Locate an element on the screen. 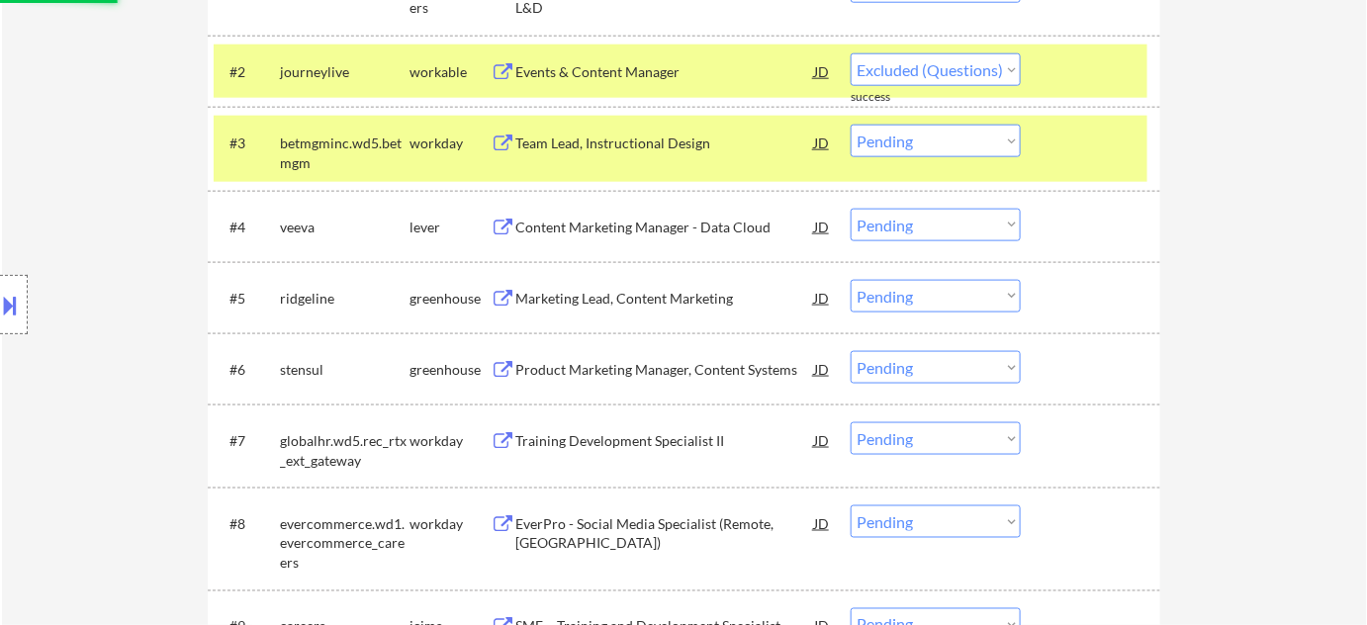  div: Training Development Specialist II is located at coordinates (664, 441).